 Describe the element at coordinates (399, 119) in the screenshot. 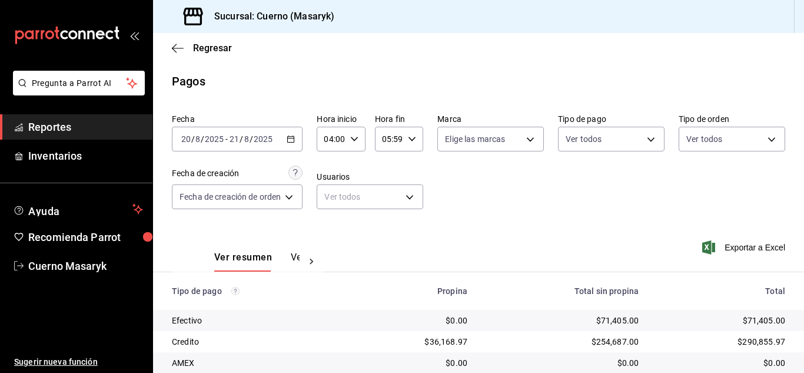

I see `label: Hora fin` at that location.